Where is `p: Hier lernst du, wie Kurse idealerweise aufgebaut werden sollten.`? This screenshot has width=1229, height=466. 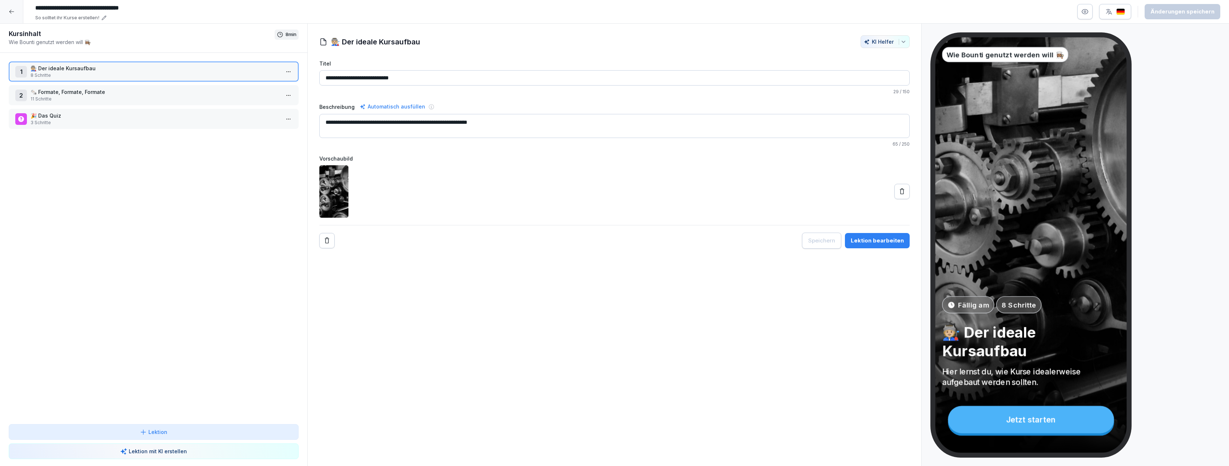 p: Hier lernst du, wie Kurse idealerweise aufgebaut werden sollten. is located at coordinates (1031, 376).